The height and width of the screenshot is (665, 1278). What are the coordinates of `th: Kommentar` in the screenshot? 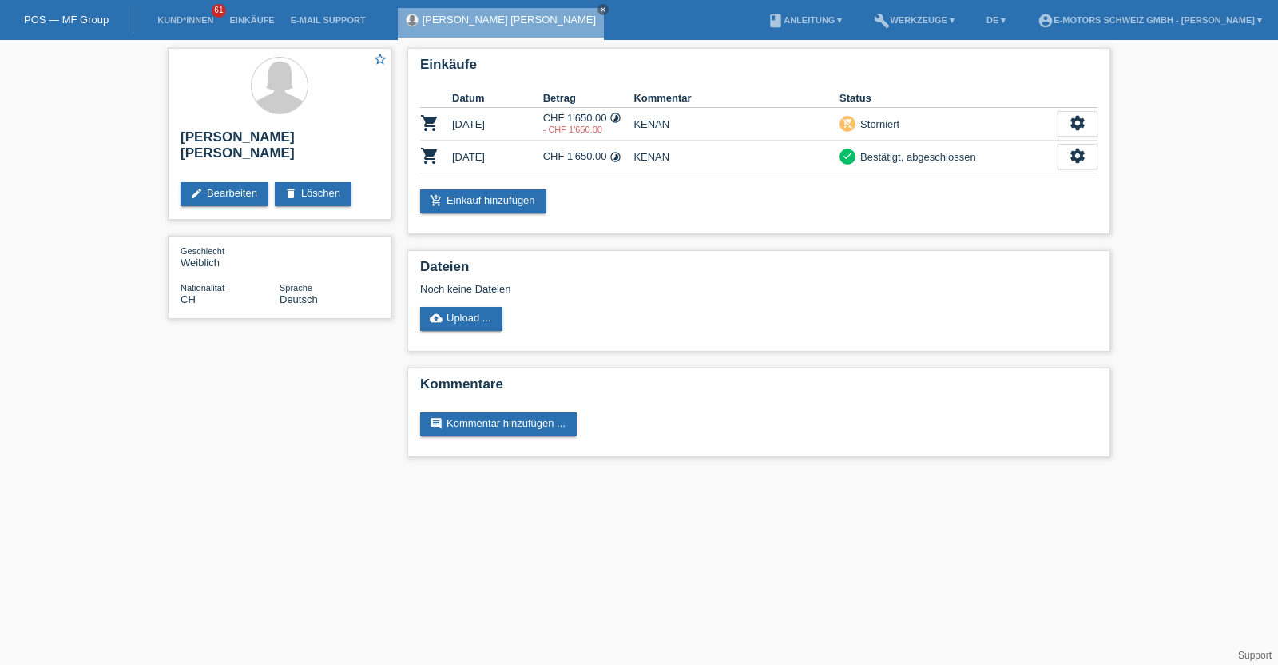 It's located at (736, 98).